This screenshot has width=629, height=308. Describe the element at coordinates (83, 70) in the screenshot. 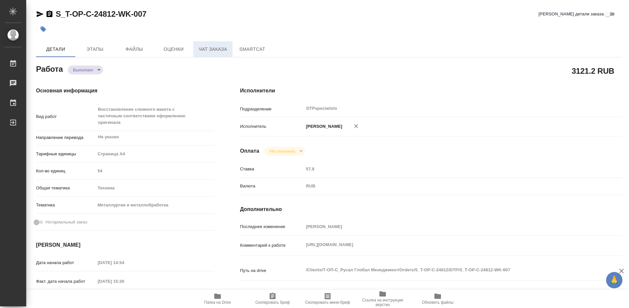

I see `button: Выполнен` at that location.